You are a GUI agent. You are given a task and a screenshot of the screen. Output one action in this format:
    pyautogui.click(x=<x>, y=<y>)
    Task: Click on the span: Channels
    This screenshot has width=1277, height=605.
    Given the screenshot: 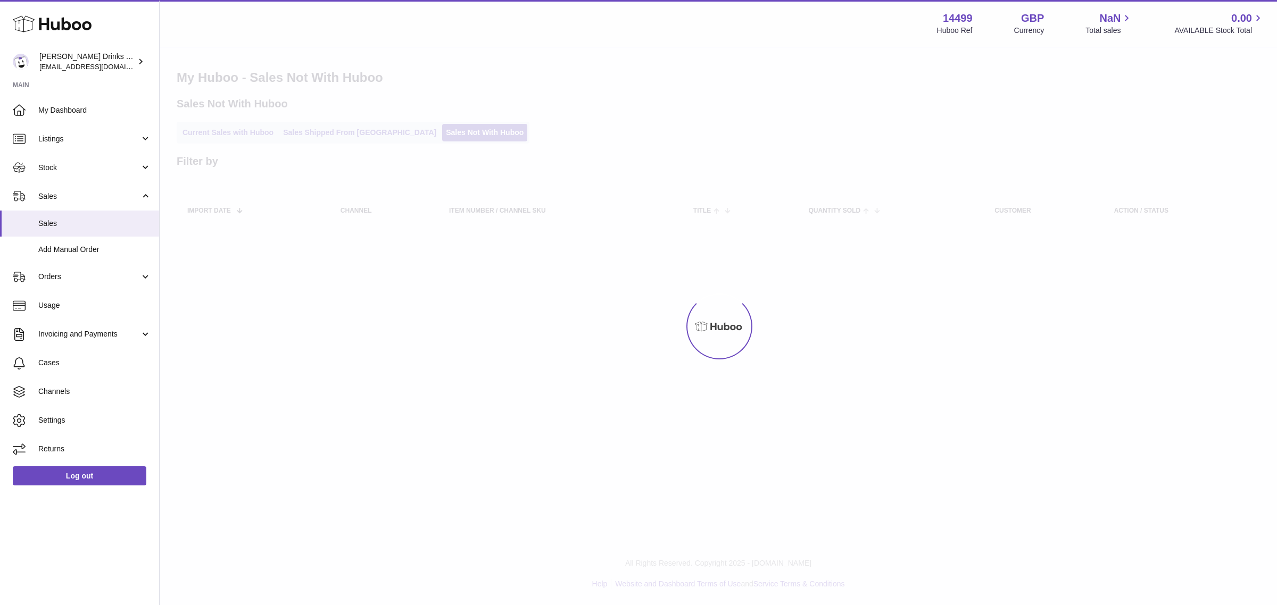 What is the action you would take?
    pyautogui.click(x=95, y=391)
    